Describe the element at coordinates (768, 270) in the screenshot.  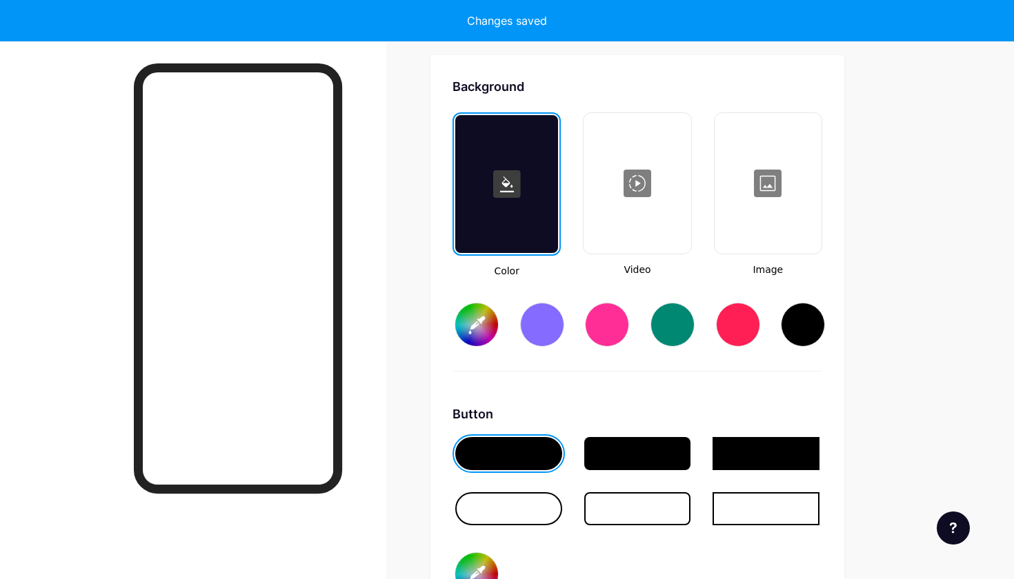
I see `span: Image` at that location.